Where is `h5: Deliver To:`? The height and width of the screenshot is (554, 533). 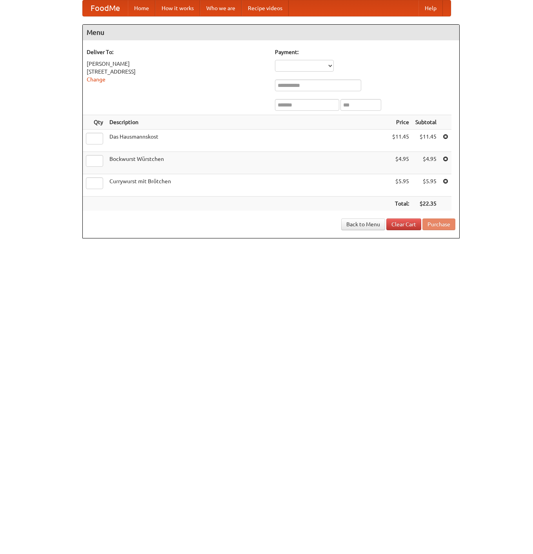 h5: Deliver To: is located at coordinates (177, 52).